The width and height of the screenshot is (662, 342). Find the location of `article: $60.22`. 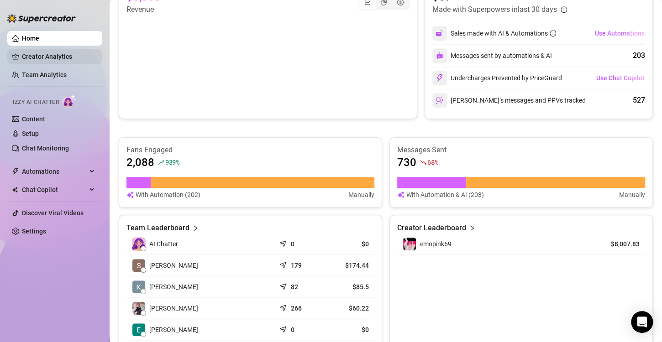

article: $60.22 is located at coordinates (349, 308).